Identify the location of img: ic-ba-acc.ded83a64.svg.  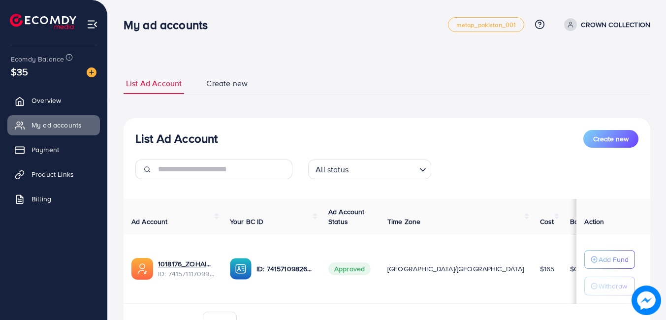
(241, 269).